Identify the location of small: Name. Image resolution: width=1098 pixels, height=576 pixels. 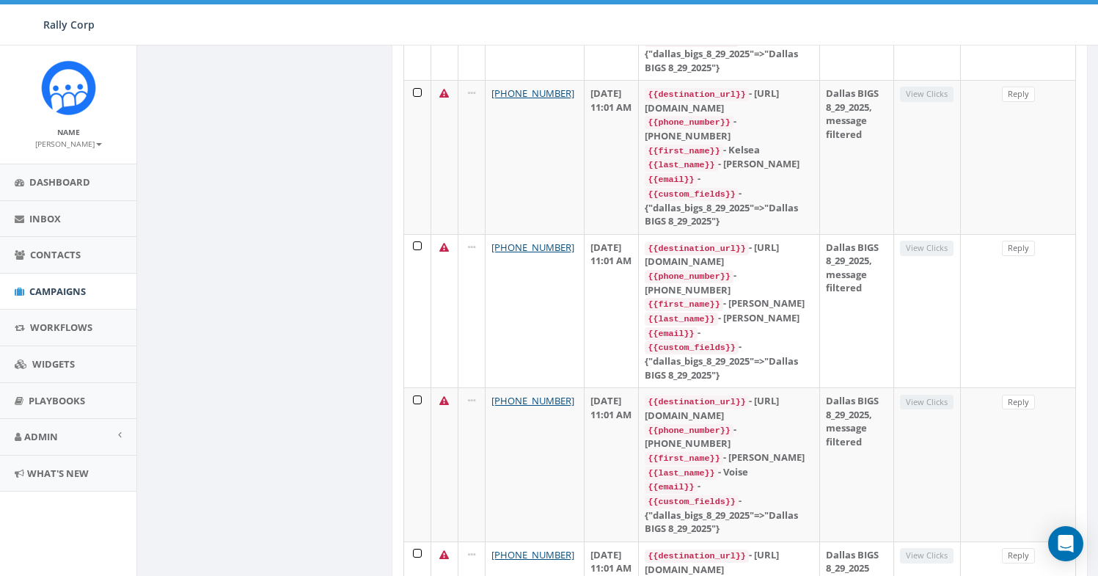
(68, 132).